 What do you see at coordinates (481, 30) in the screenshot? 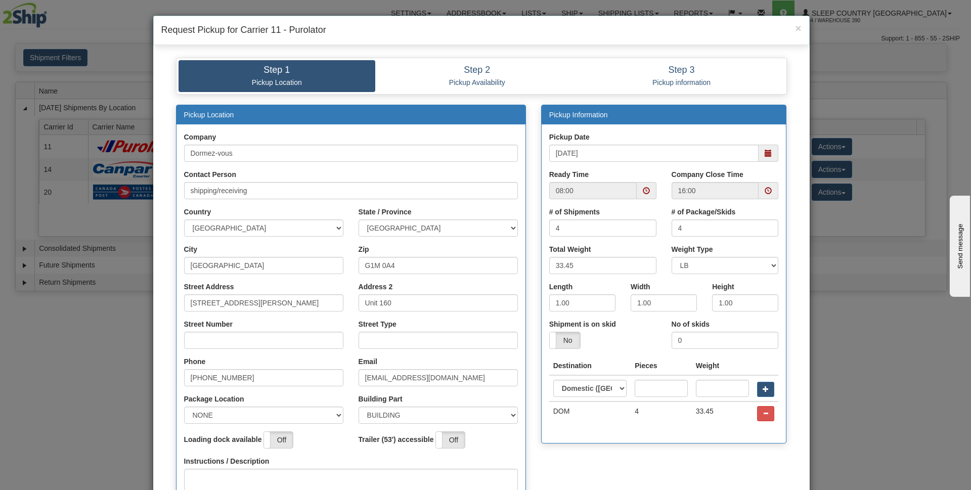
I see `h4: Request Pickup for Carrier 11 - Purolator` at bounding box center [481, 30].